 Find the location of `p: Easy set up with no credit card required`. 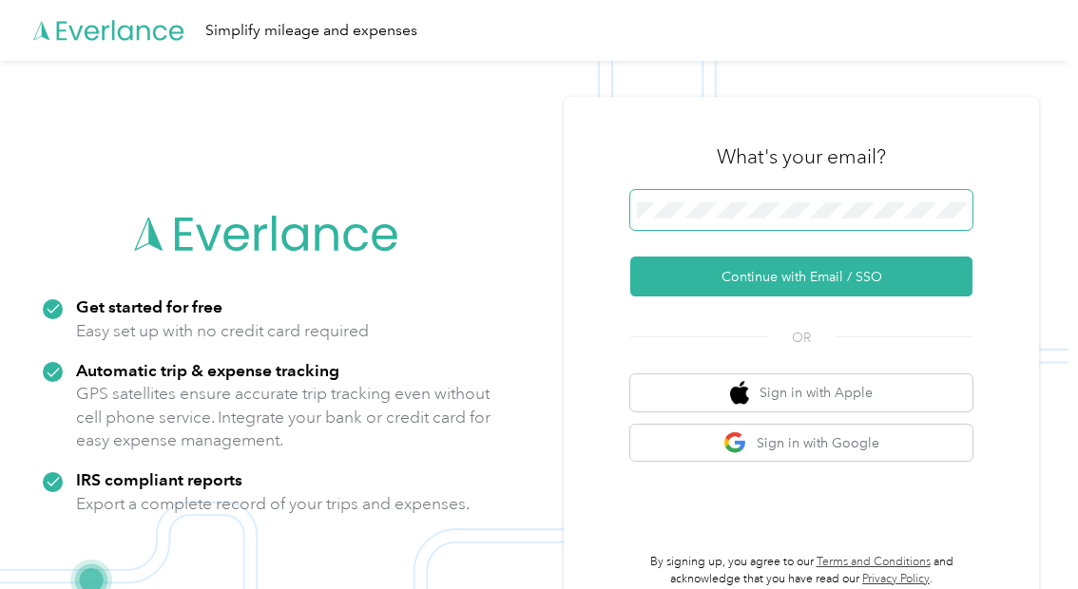

p: Easy set up with no credit card required is located at coordinates (222, 331).